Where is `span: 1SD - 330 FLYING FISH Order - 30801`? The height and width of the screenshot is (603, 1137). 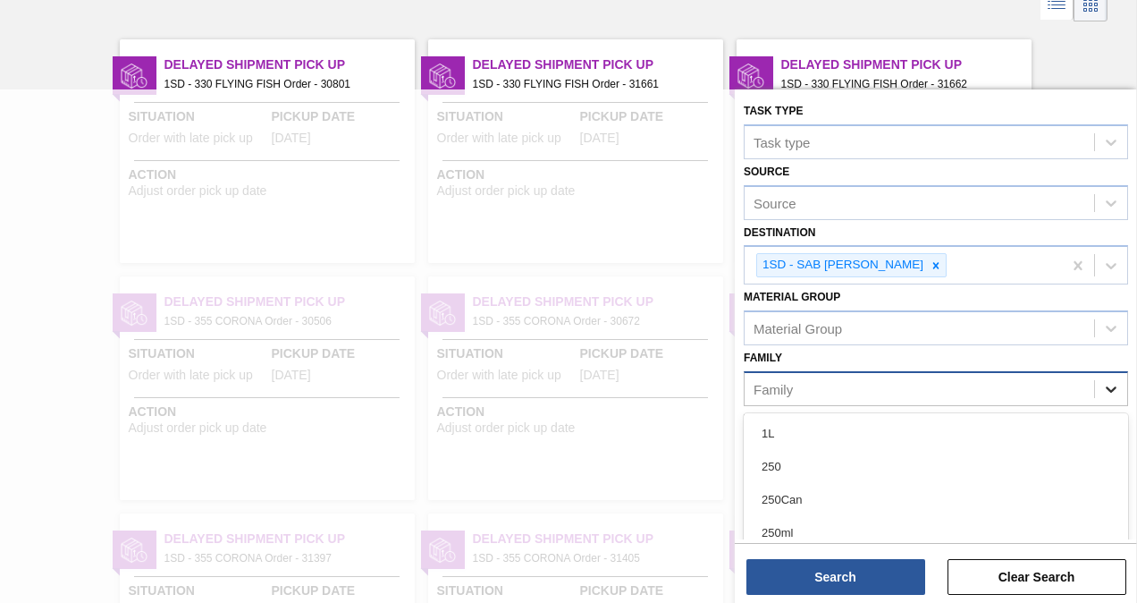
span: 1SD - 330 FLYING FISH Order - 30801 is located at coordinates (283, 84).